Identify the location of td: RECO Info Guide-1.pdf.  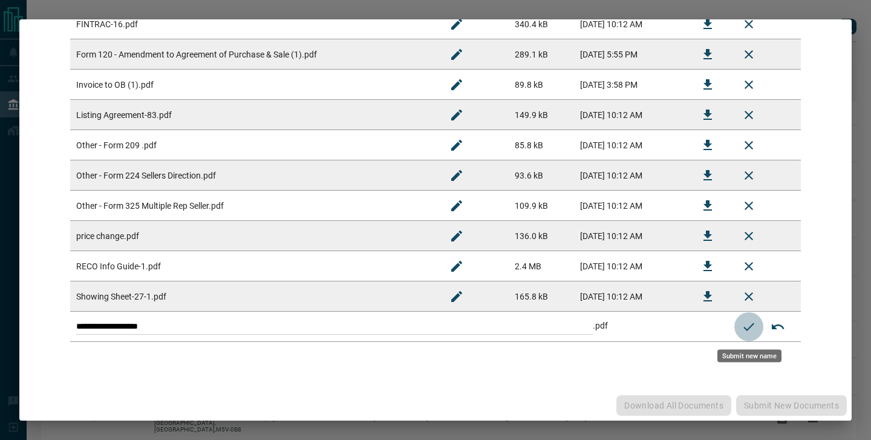
(253, 266).